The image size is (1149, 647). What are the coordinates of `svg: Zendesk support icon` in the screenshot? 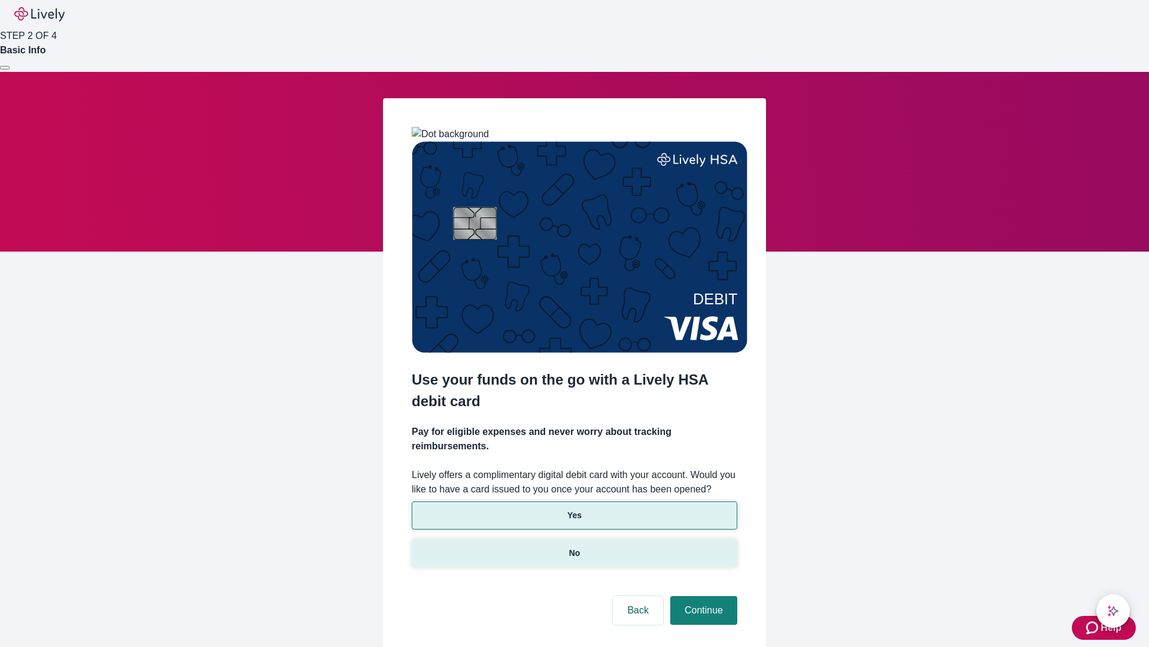 It's located at (1094, 627).